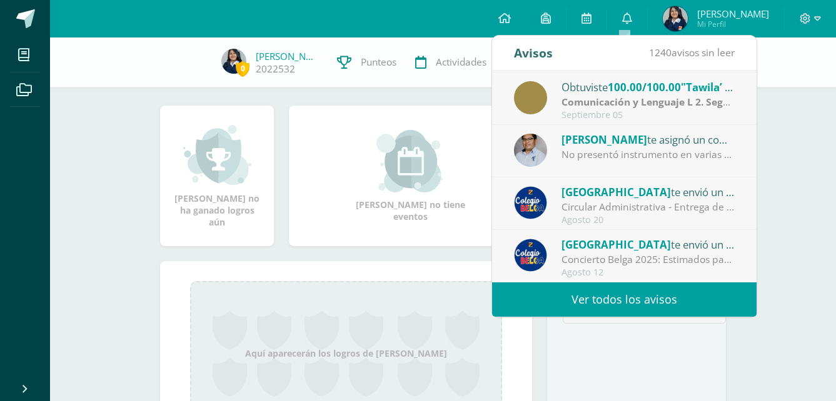 The image size is (836, 401). I want to click on div: Concierto Belga 2025: Estimados padres y madres de familia: Les saludamos cordialmente deseando q..., so click(648, 259).